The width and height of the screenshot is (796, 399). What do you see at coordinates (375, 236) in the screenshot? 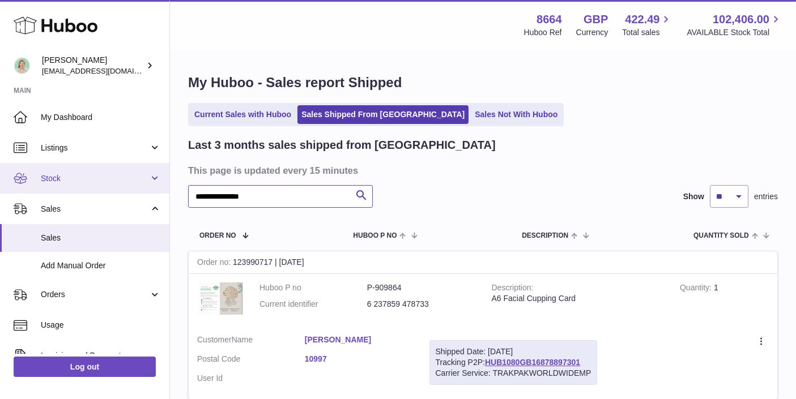
I see `span: Huboo P no` at bounding box center [375, 236].